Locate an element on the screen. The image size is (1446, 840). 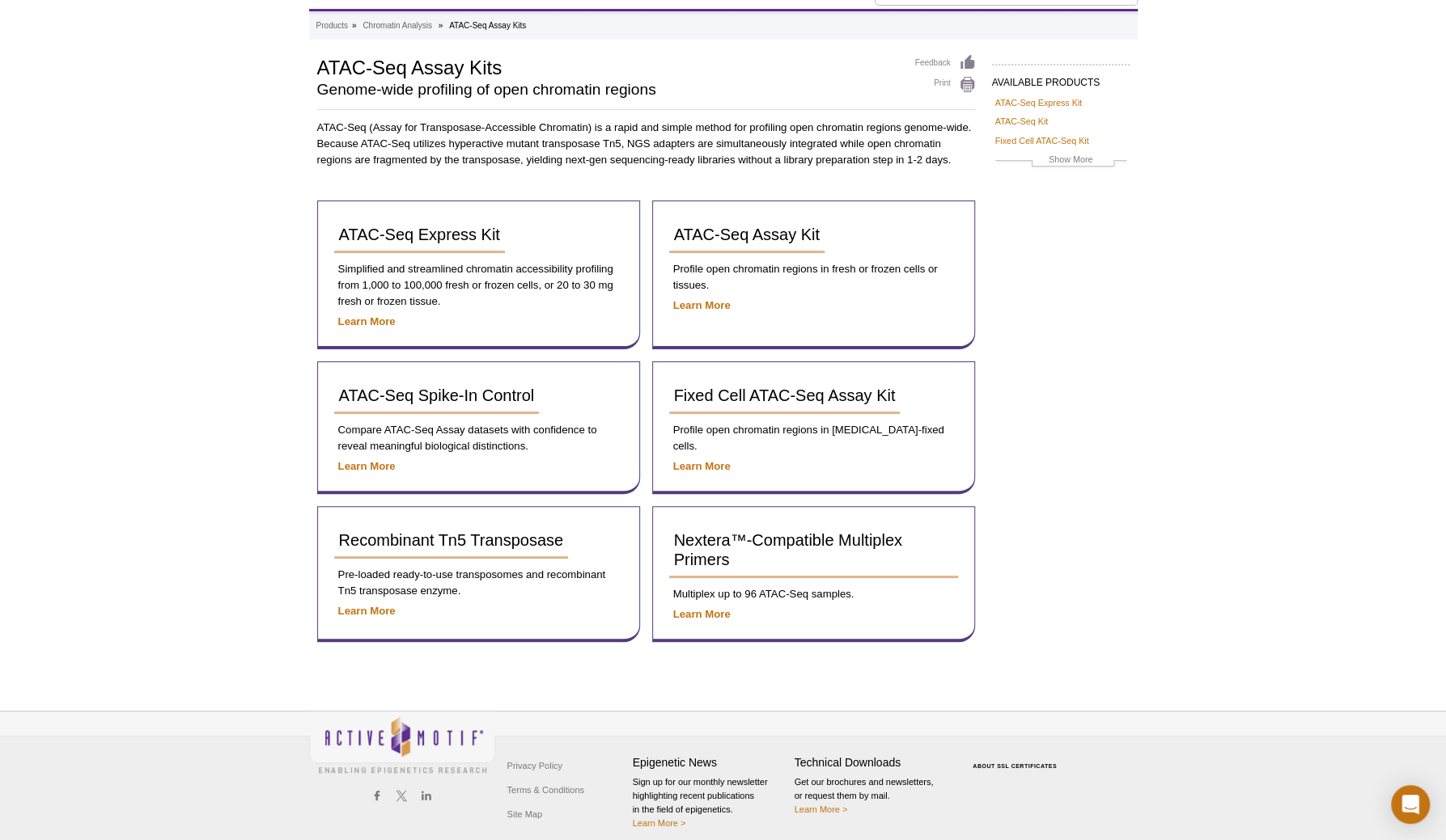
p: Simplified and streamlined chromatin accessibility profiling from 1,000 to 100,000 fresh or froze... is located at coordinates (478, 285).